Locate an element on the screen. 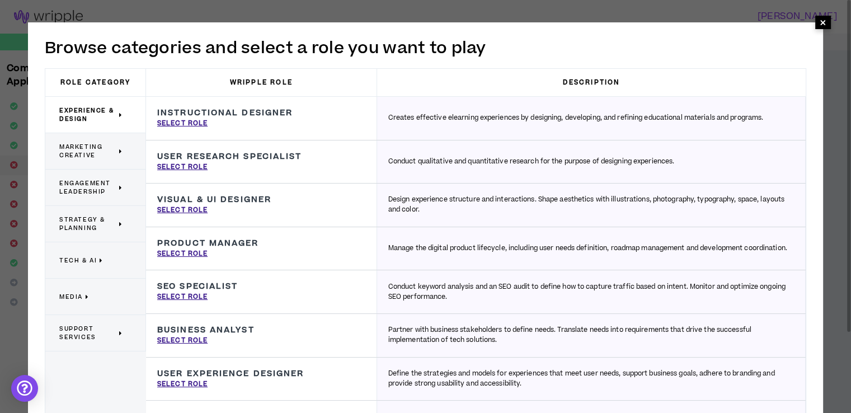 The height and width of the screenshot is (413, 851). h3: Business Analyst is located at coordinates (206, 330).